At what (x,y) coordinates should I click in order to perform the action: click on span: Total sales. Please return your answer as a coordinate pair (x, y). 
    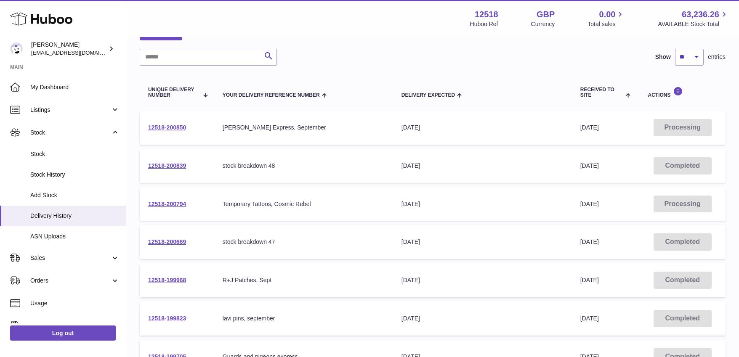
    Looking at the image, I should click on (606, 24).